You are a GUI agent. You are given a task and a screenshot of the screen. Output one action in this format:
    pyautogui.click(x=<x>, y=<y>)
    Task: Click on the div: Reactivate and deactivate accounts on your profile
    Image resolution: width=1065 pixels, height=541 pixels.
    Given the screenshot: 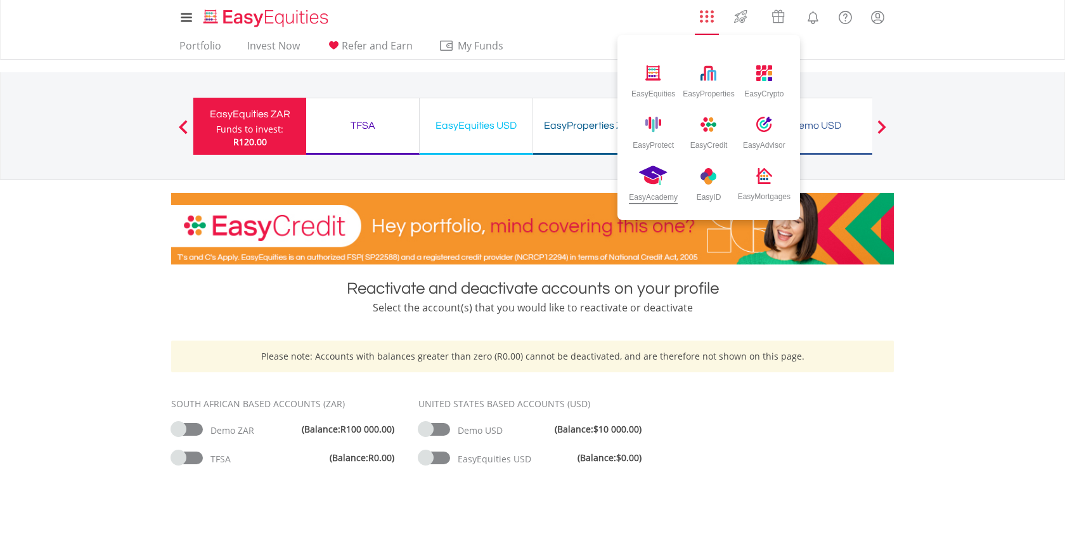 What is the action you would take?
    pyautogui.click(x=532, y=288)
    